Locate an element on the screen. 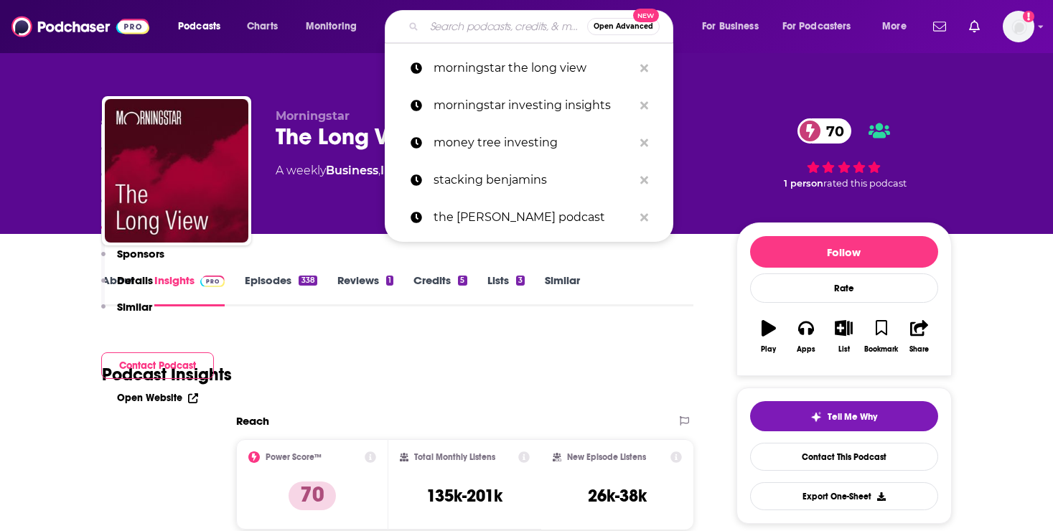  svg: Add a profile image is located at coordinates (1028, 17).